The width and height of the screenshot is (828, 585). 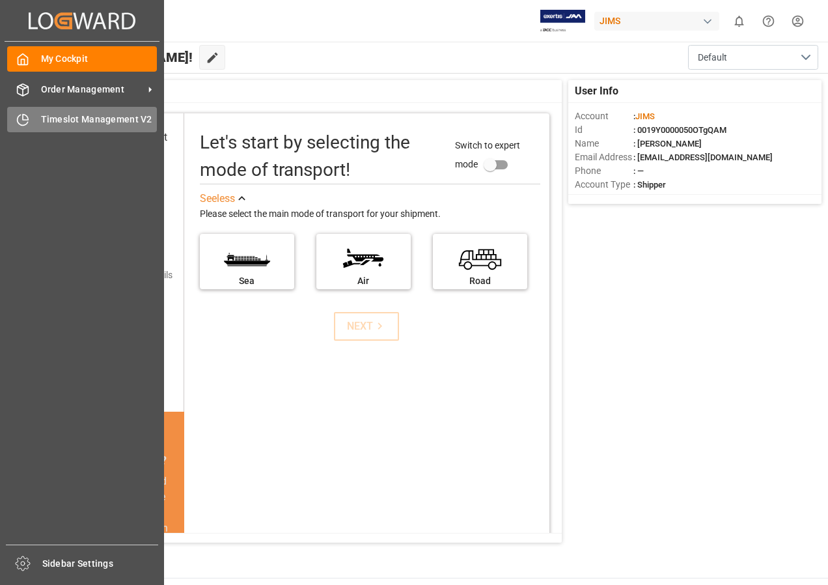 What do you see at coordinates (597, 91) in the screenshot?
I see `span: User Info` at bounding box center [597, 91].